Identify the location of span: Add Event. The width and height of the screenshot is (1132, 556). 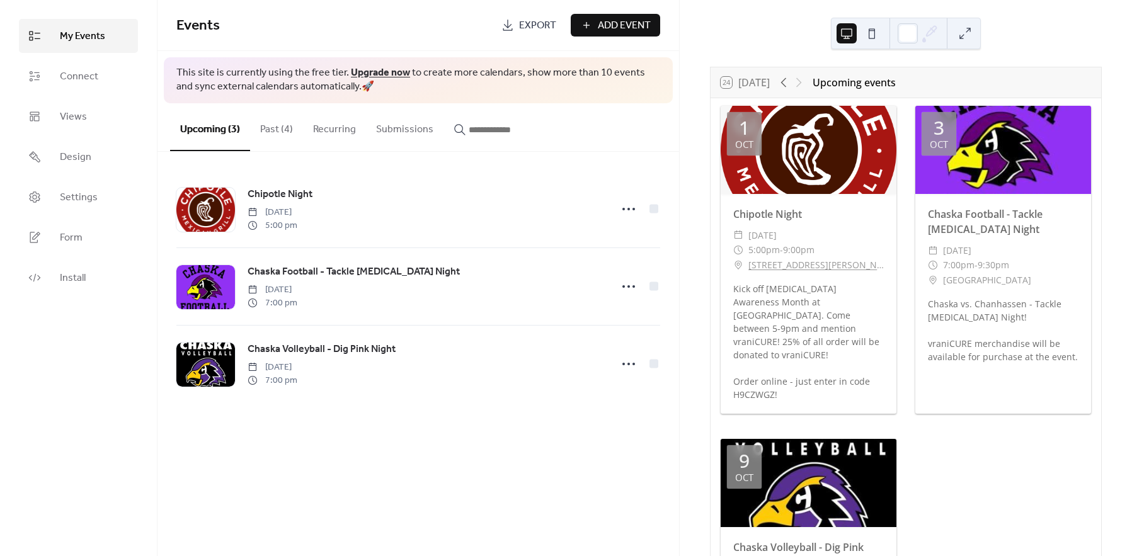
(624, 26).